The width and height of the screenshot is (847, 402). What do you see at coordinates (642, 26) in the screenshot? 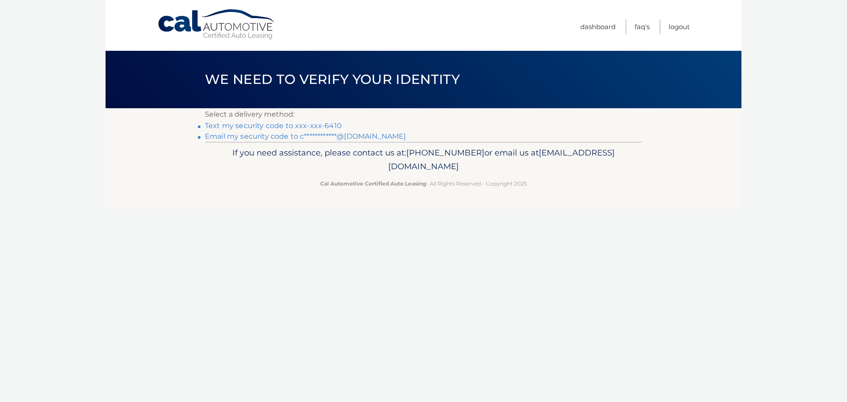
I see `a: FAQ's` at bounding box center [642, 26].